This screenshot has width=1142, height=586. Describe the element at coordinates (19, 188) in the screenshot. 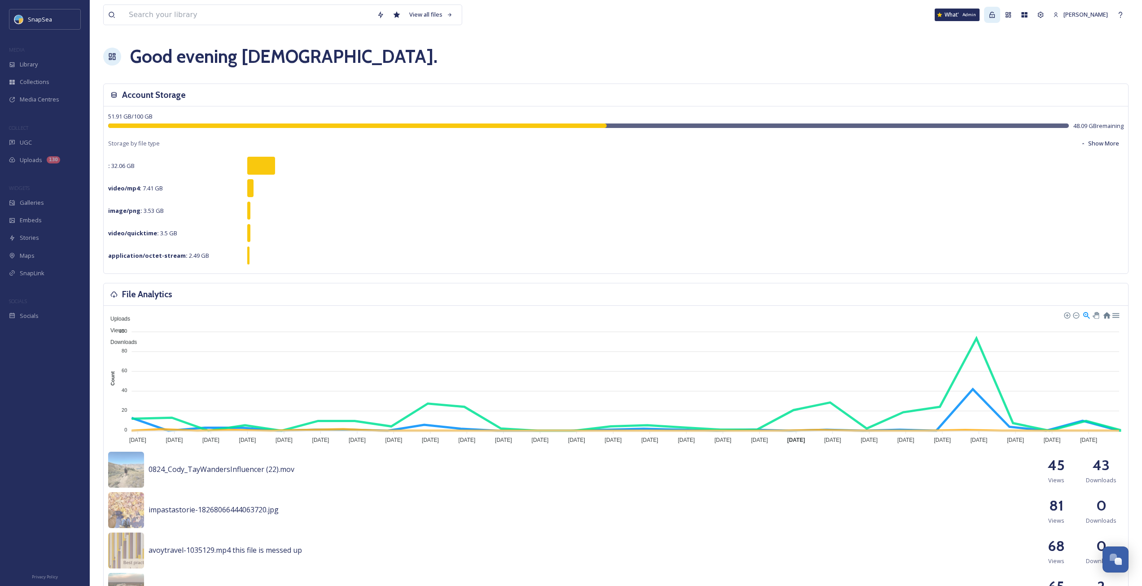

I see `span: WIDGETS` at that location.